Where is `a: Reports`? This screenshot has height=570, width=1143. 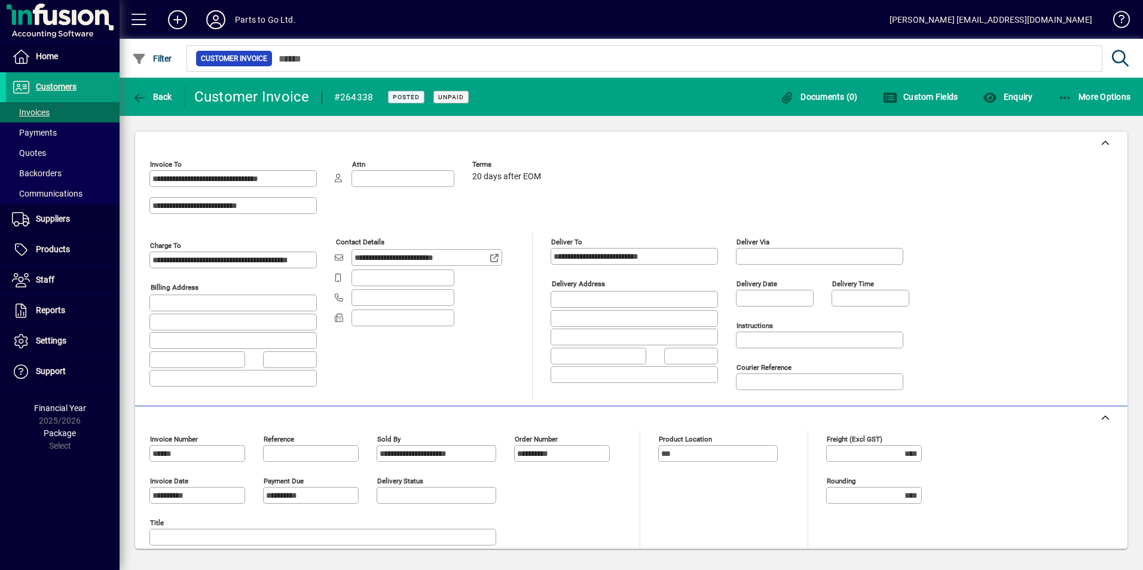
a: Reports is located at coordinates (63, 311).